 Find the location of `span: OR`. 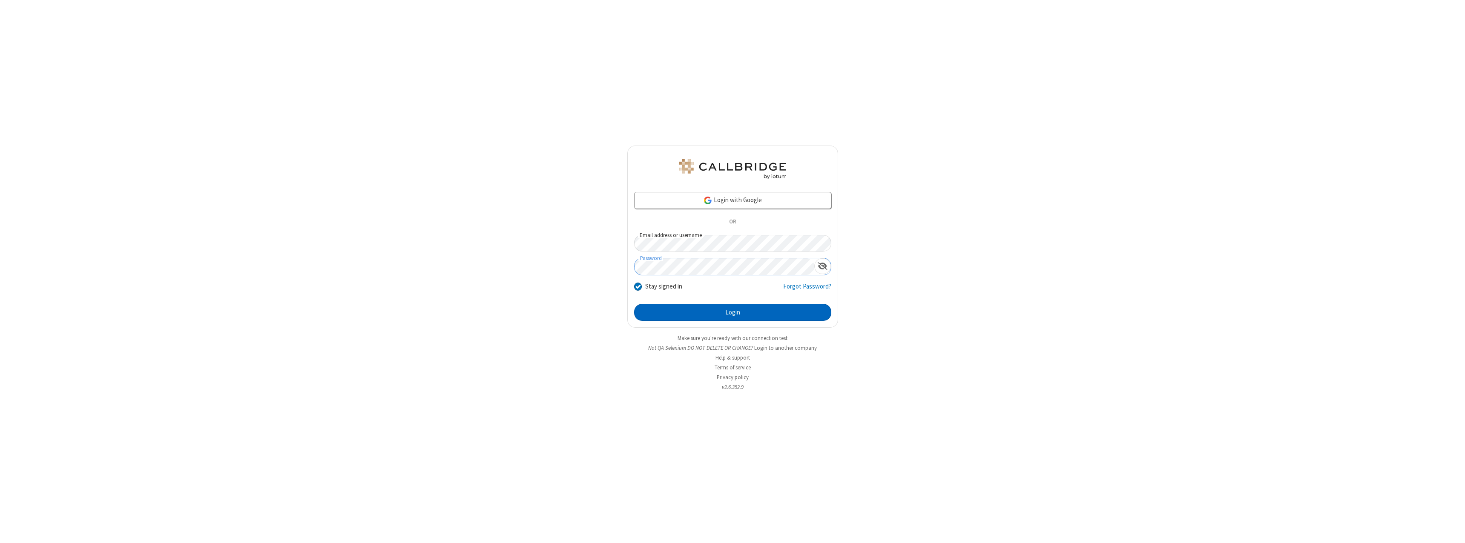

span: OR is located at coordinates (732, 222).